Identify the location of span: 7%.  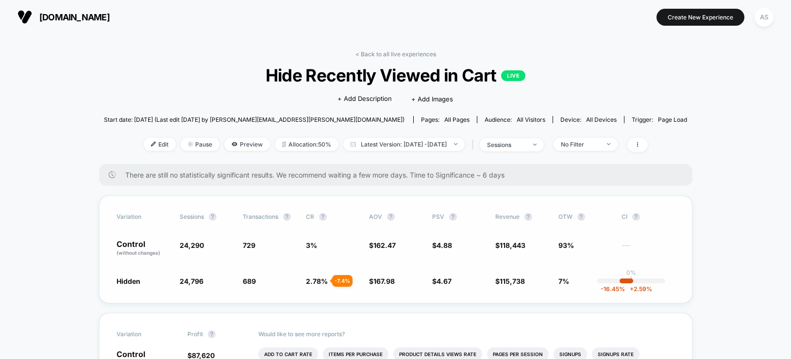
(564, 281).